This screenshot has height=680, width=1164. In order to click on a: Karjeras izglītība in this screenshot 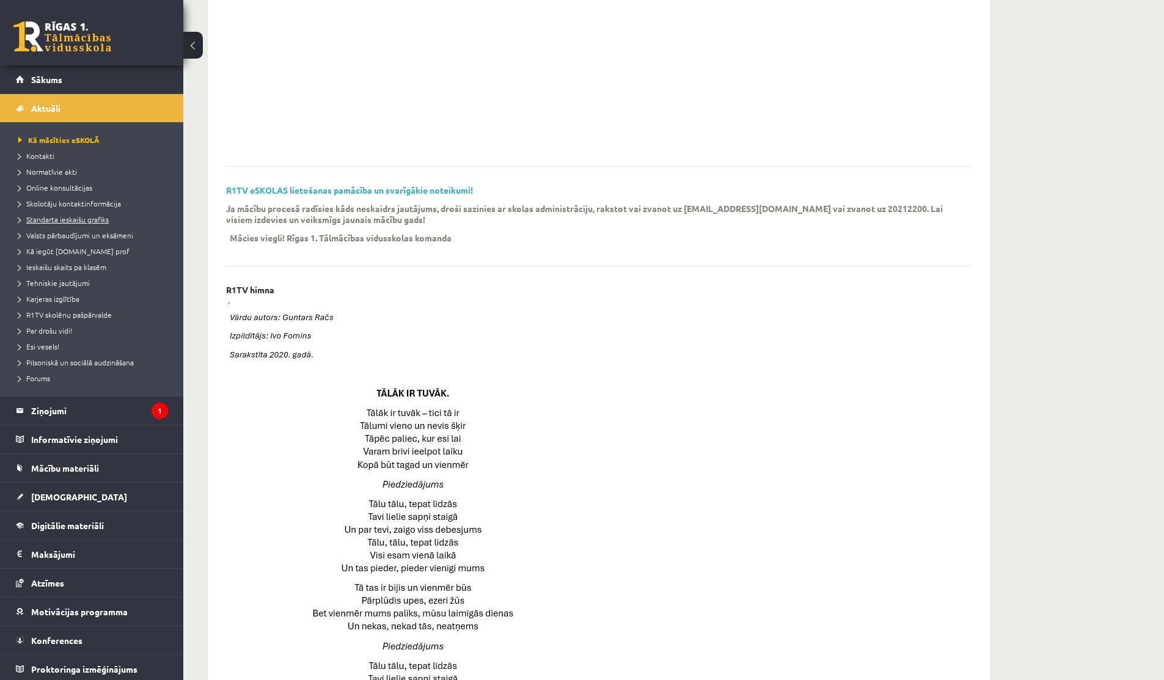, I will do `click(95, 299)`.